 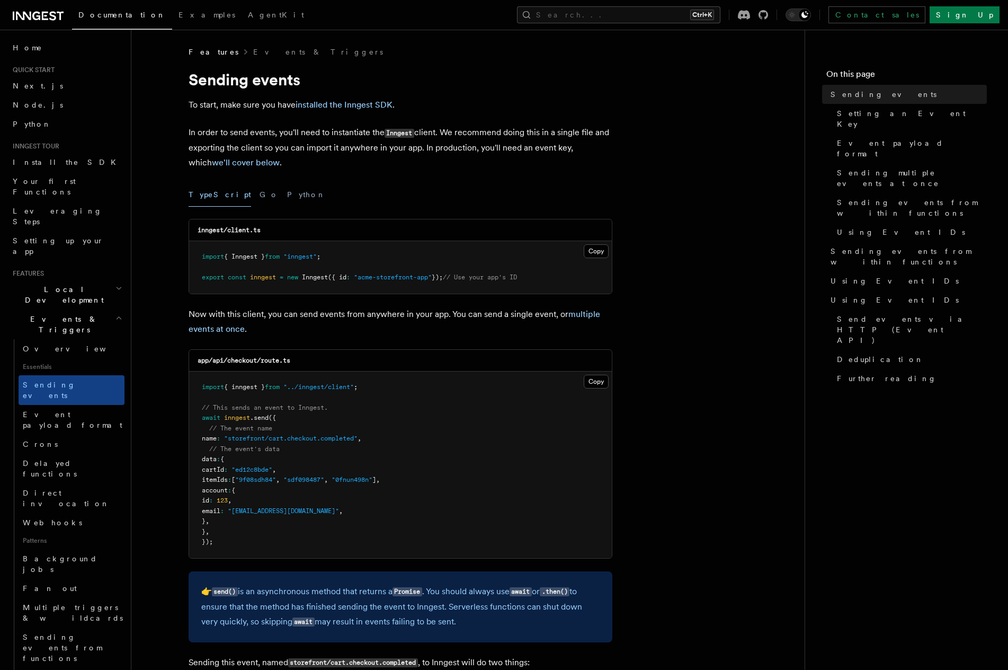 I want to click on span: AgentKit, so click(x=276, y=15).